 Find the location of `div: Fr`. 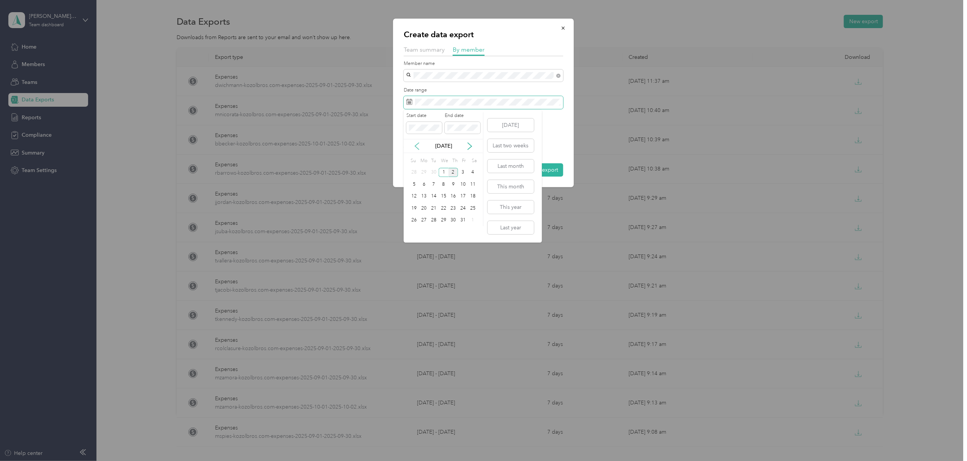

div: Fr is located at coordinates (464, 161).